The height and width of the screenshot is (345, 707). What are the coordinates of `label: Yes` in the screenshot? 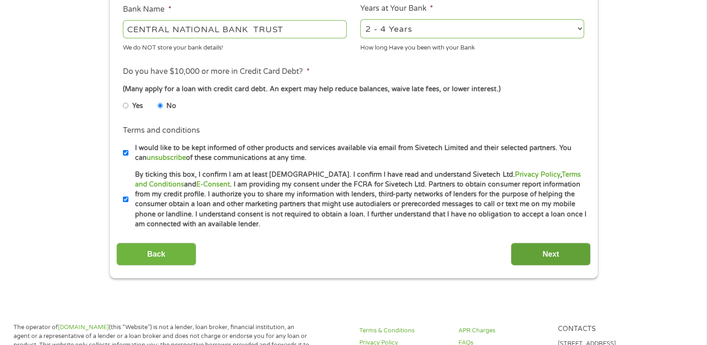 It's located at (137, 106).